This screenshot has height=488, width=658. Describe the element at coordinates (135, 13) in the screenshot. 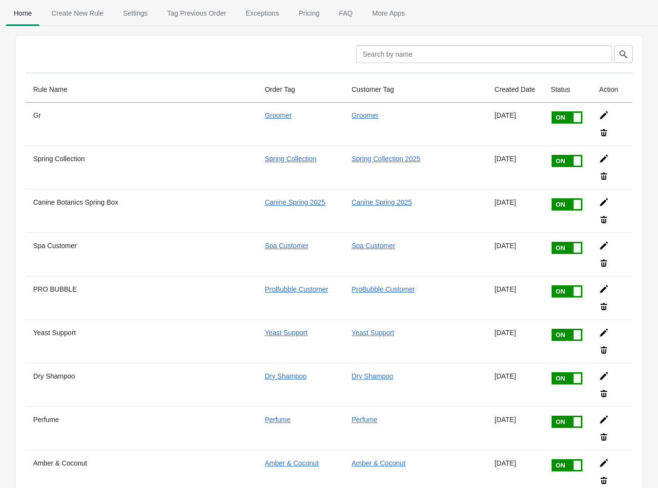

I see `button: Settings` at that location.